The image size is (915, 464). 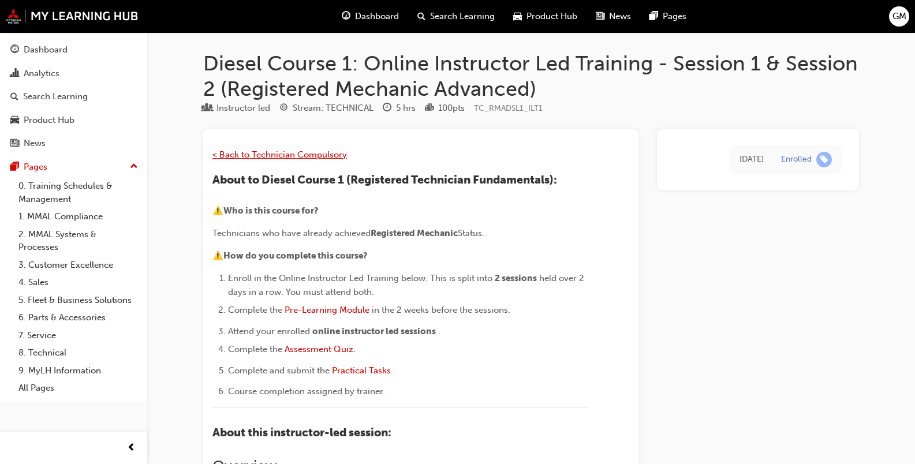 What do you see at coordinates (78, 335) in the screenshot?
I see `a: 7. Service` at bounding box center [78, 335].